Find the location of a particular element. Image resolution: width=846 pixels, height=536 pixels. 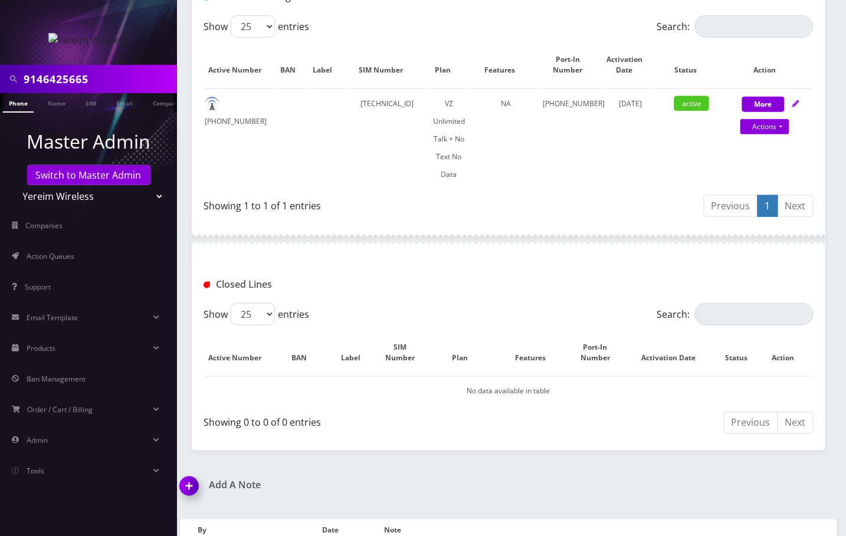

input: Search in Company is located at coordinates (99, 79).